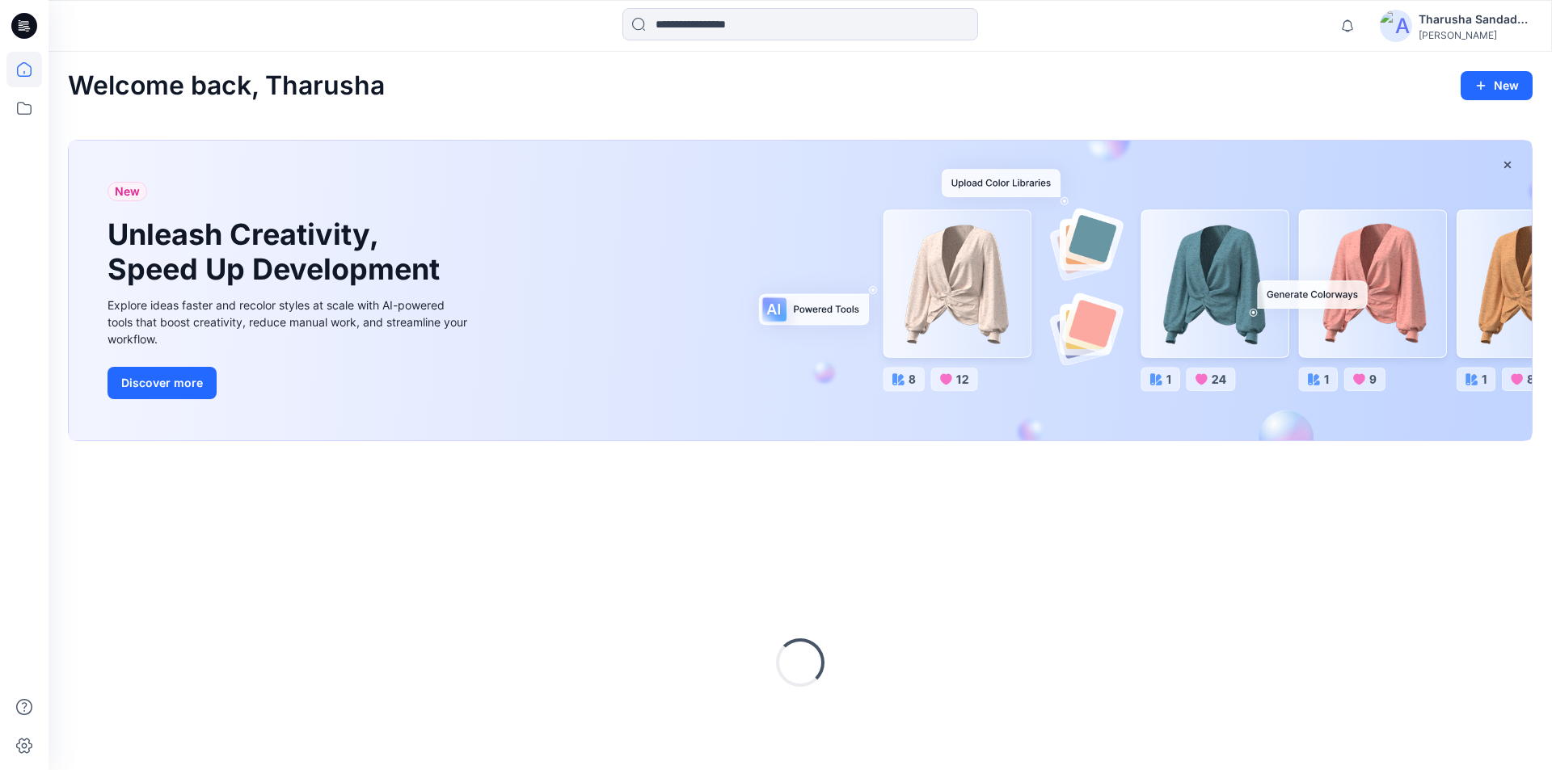 The image size is (1552, 770). I want to click on span: New, so click(127, 192).